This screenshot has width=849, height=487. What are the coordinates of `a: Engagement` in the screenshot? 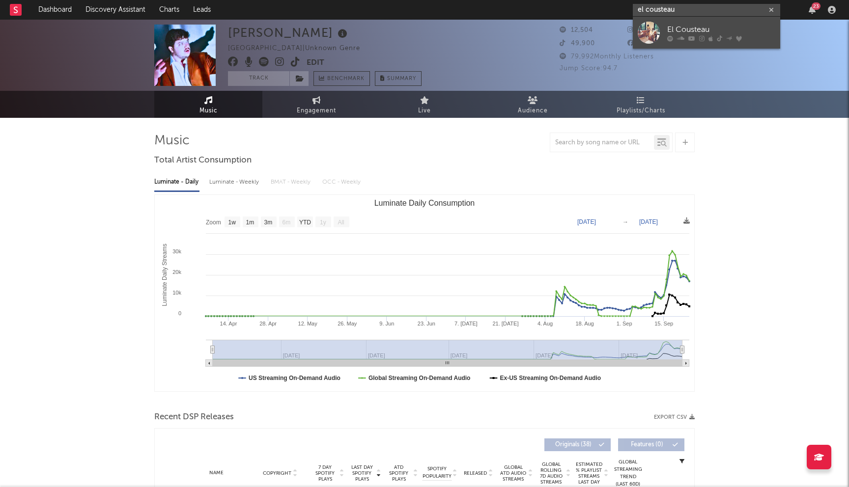 It's located at (316, 104).